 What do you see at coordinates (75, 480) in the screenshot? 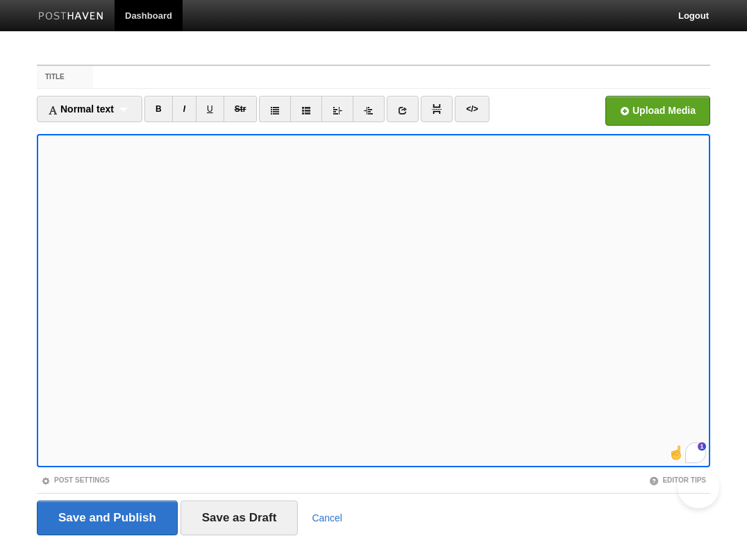
I see `a: Post Settings` at bounding box center [75, 480].